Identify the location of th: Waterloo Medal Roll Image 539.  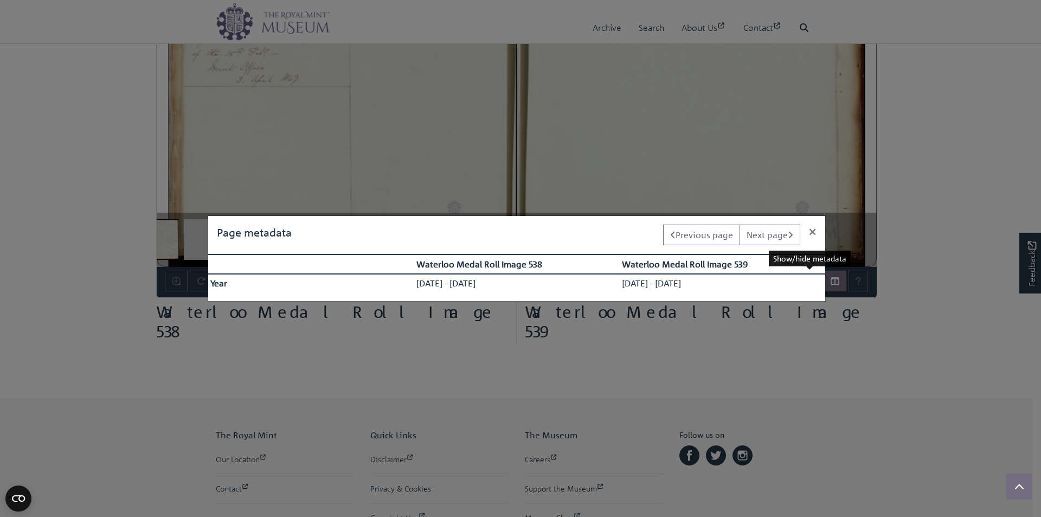
(721, 263).